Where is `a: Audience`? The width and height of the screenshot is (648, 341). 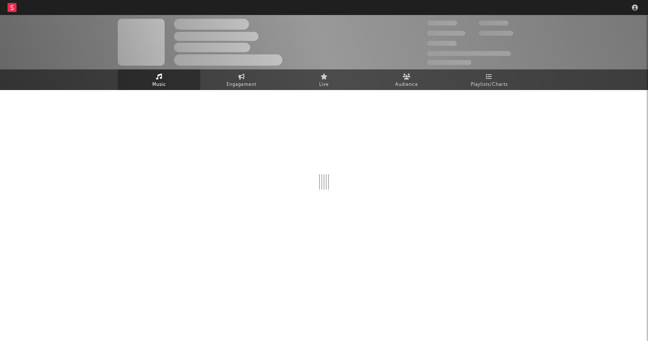 a: Audience is located at coordinates (407, 80).